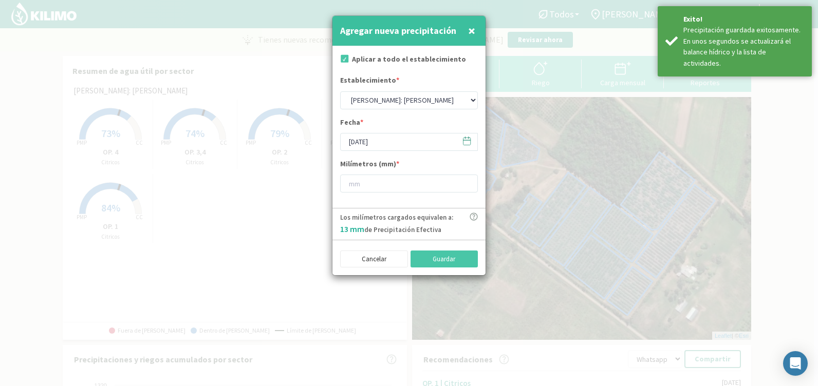 The image size is (818, 386). What do you see at coordinates (351, 124) in the screenshot?
I see `label: Fecha` at bounding box center [351, 124].